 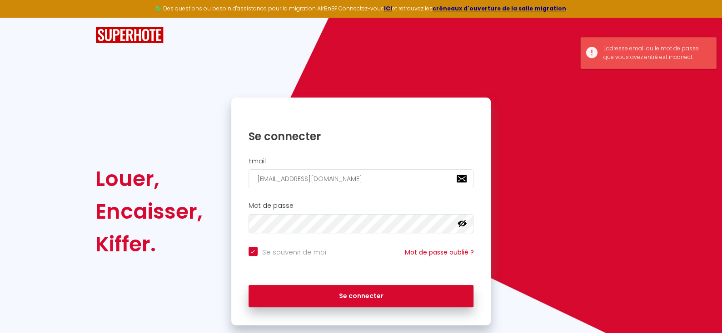 What do you see at coordinates (439, 253) in the screenshot?
I see `a: Mot de passe oublié ?` at bounding box center [439, 253].